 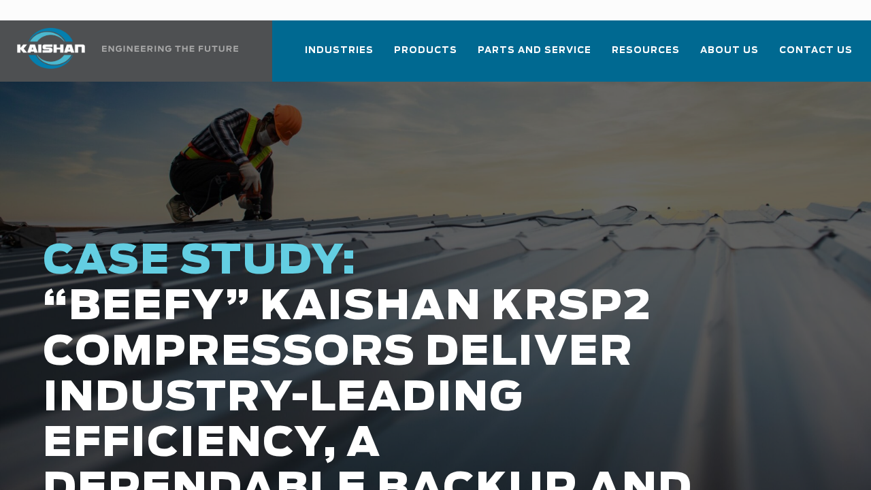 What do you see at coordinates (534, 56) in the screenshot?
I see `a: Parts and Service` at bounding box center [534, 56].